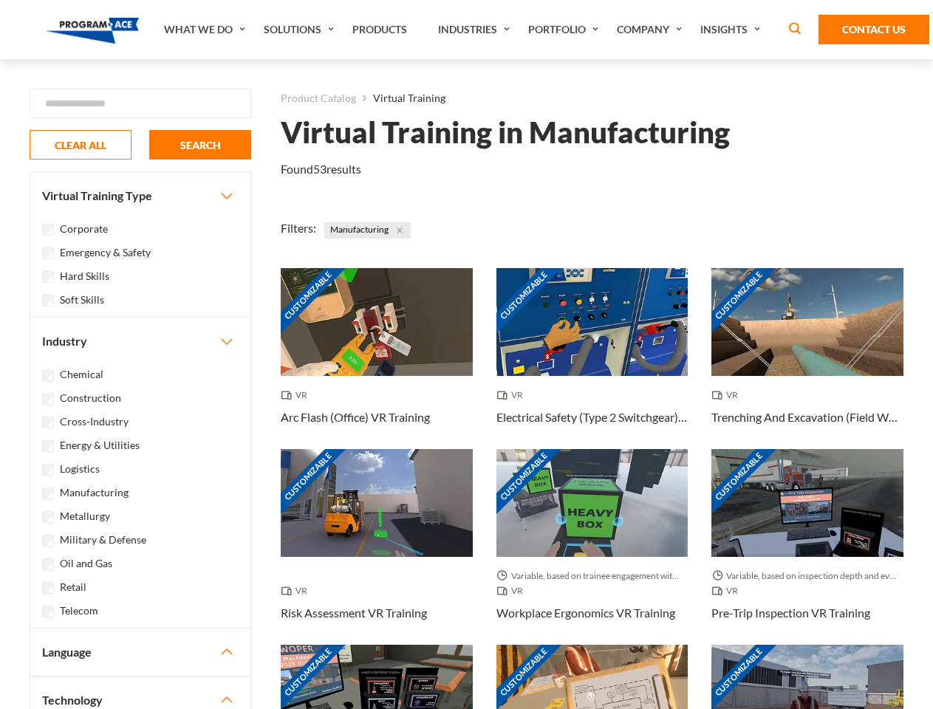 Image resolution: width=933 pixels, height=709 pixels. Describe the element at coordinates (593, 547) in the screenshot. I see `a: Customizable Thumbnail - Workplace Ergonomics VR Training Variable, based on trainee engagement w...` at that location.